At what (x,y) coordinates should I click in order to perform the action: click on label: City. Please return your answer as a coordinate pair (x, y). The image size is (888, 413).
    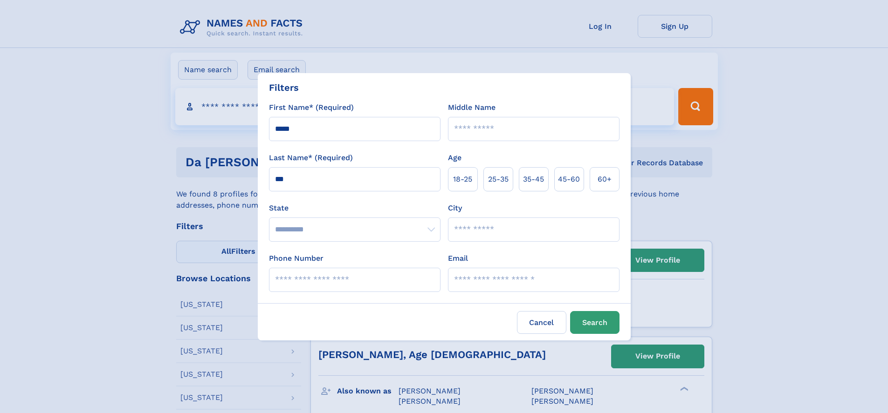
    Looking at the image, I should click on (455, 208).